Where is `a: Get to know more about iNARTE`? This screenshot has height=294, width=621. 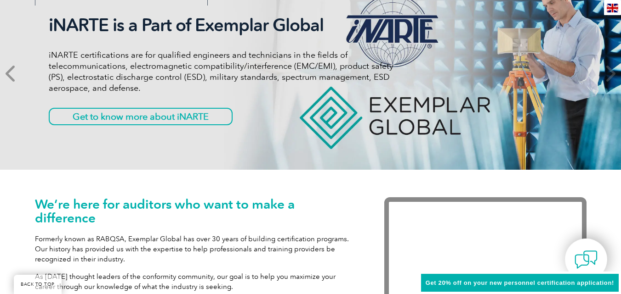
a: Get to know more about iNARTE is located at coordinates (141, 117).